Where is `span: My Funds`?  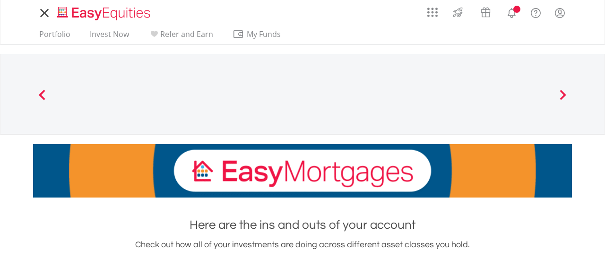
span: My Funds is located at coordinates (263, 34).